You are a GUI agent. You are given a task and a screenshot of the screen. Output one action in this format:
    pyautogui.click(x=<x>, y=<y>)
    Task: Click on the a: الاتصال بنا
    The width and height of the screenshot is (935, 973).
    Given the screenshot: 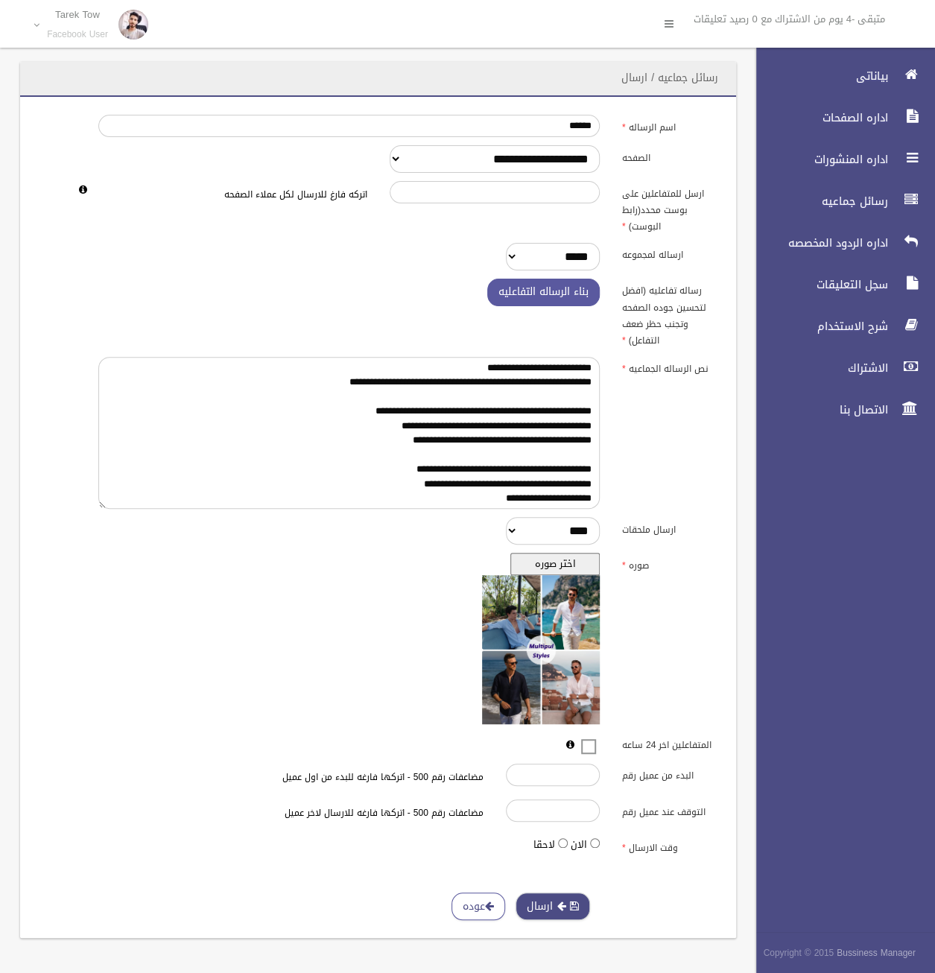 What is the action you would take?
    pyautogui.click(x=839, y=410)
    